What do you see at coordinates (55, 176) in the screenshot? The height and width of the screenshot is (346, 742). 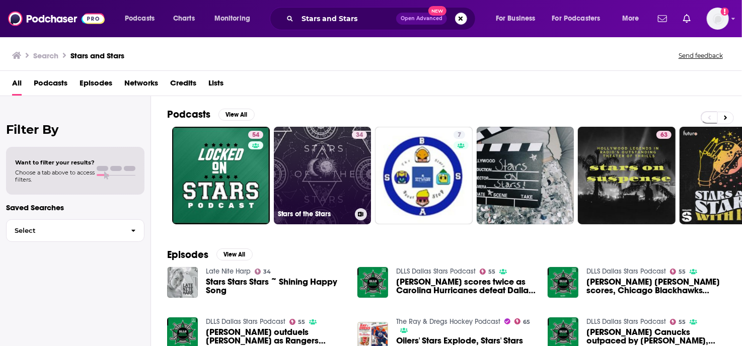 I see `span: Choose a tab above to access filters.` at bounding box center [55, 176].